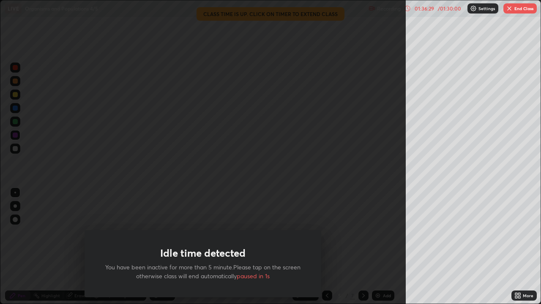 The width and height of the screenshot is (541, 304). What do you see at coordinates (528, 296) in the screenshot?
I see `div: More` at bounding box center [528, 296].